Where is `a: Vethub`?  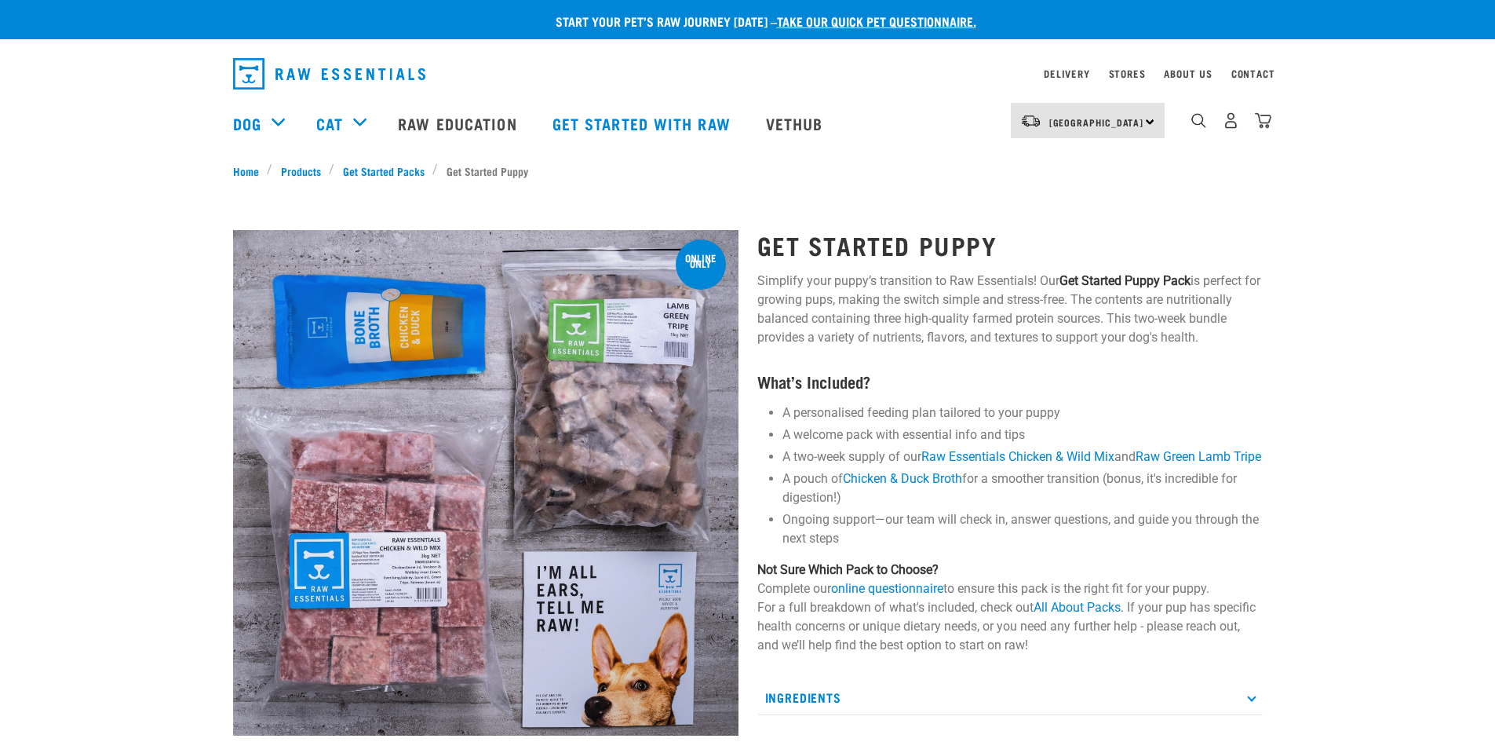
a: Vethub is located at coordinates (797, 123).